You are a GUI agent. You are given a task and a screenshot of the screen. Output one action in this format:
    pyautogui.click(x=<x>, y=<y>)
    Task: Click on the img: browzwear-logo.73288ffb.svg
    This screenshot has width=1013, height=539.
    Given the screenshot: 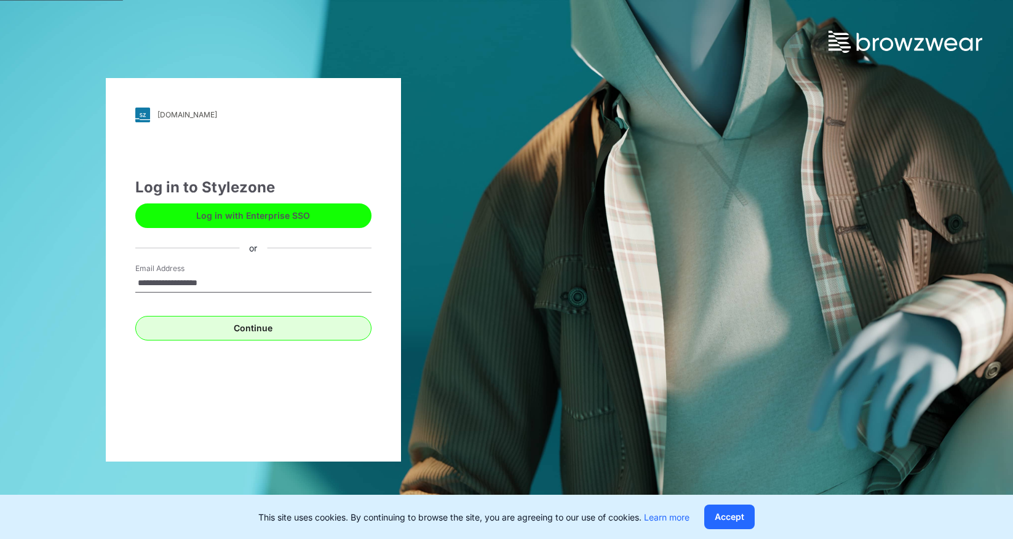 What is the action you would take?
    pyautogui.click(x=905, y=42)
    